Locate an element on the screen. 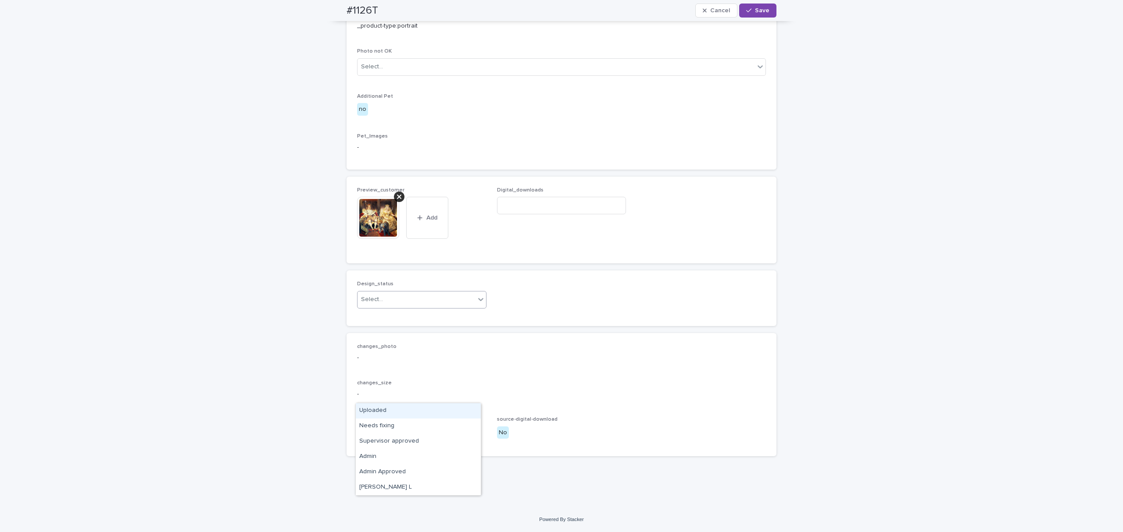 The image size is (1123, 532). span: Add is located at coordinates (432, 218).